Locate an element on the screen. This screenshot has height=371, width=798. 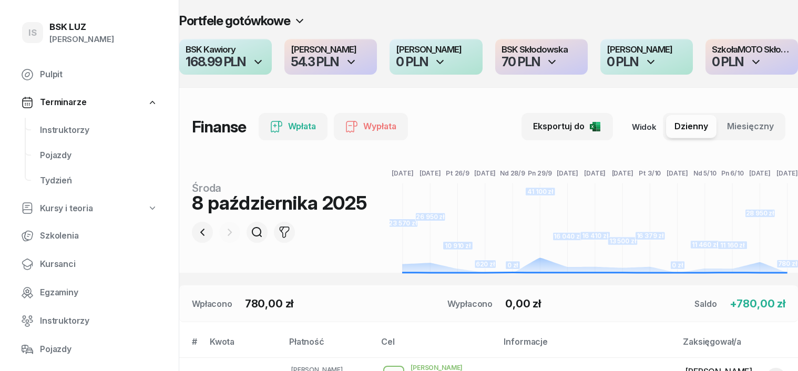
h4: BSK Skłodowska is located at coordinates (542, 50).